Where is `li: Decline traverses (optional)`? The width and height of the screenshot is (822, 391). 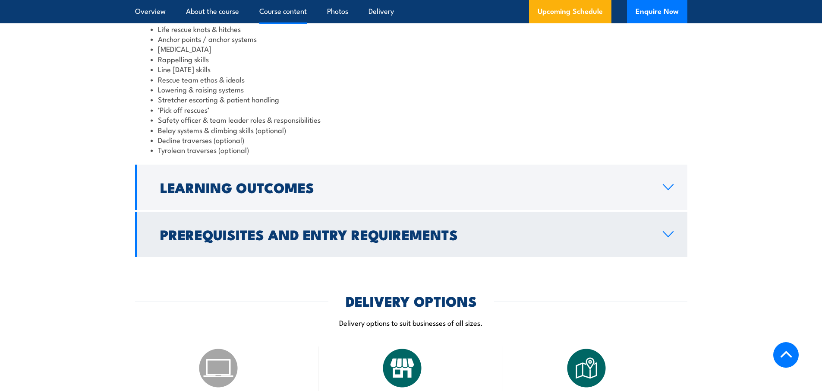
li: Decline traverses (optional) is located at coordinates (411, 139).